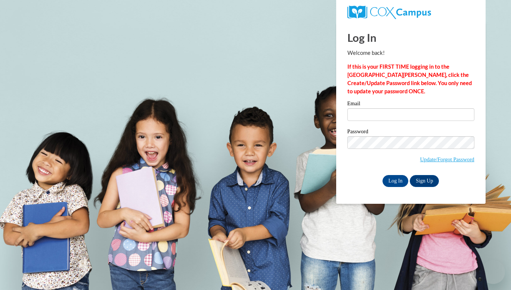 Image resolution: width=511 pixels, height=290 pixels. What do you see at coordinates (411, 37) in the screenshot?
I see `h1: Log In` at bounding box center [411, 37].